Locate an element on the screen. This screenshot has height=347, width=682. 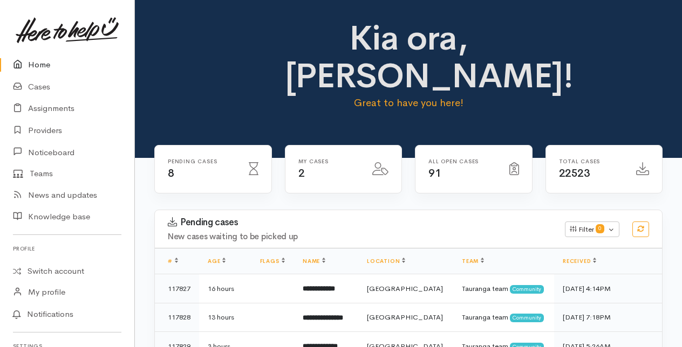
a: Location is located at coordinates (386, 261).